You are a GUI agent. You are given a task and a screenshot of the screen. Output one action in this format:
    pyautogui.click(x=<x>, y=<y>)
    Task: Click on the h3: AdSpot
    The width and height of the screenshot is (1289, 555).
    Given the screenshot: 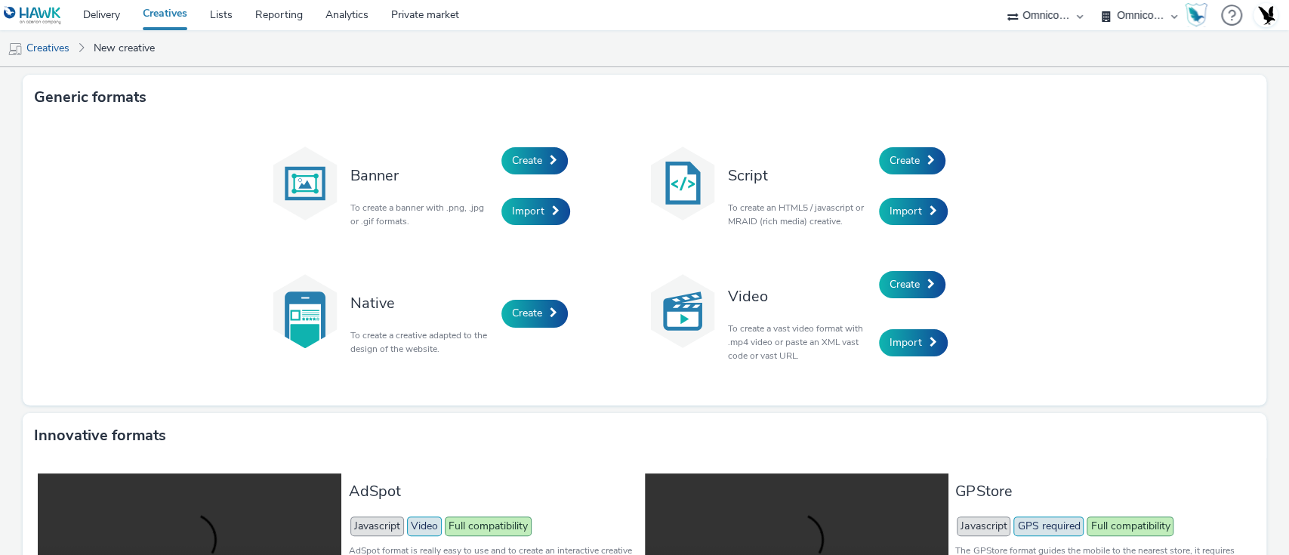 What is the action you would take?
    pyautogui.click(x=493, y=491)
    